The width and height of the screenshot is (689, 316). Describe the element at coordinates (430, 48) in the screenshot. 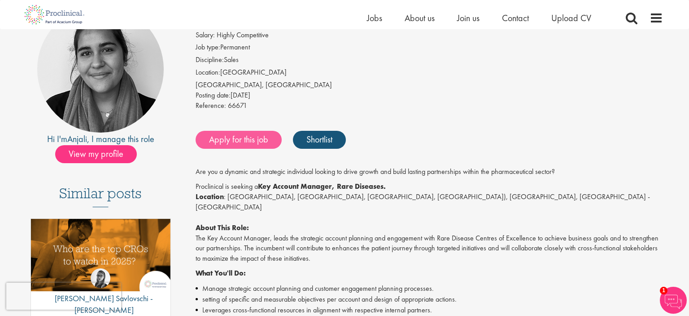

I see `li: Permanent` at that location.